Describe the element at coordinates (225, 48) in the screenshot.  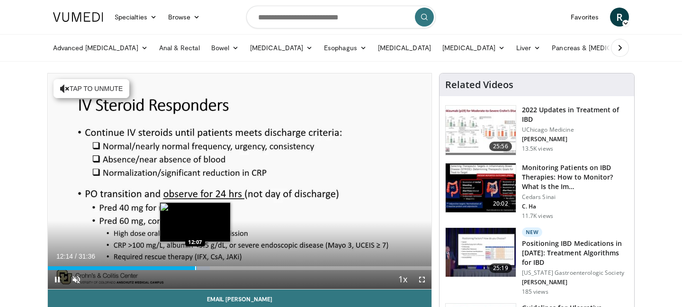
I see `a: Bowel` at that location.